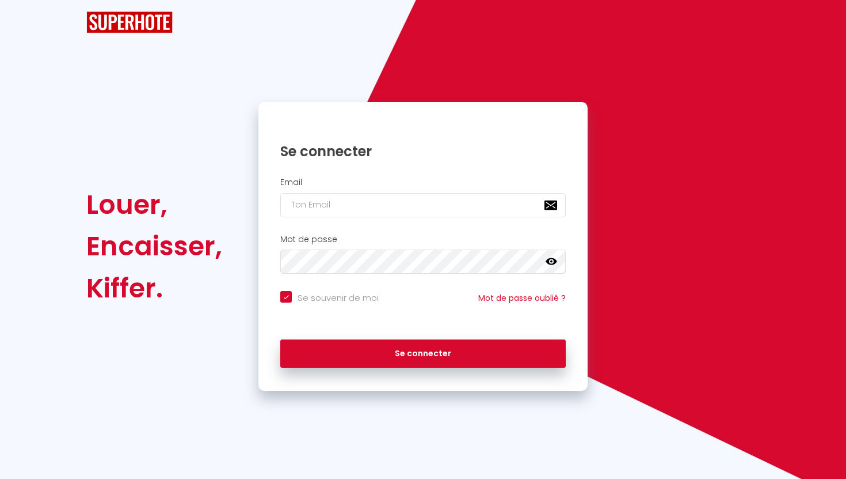 This screenshot has height=479, width=846. What do you see at coordinates (154, 246) in the screenshot?
I see `div: Encaisser,` at bounding box center [154, 246].